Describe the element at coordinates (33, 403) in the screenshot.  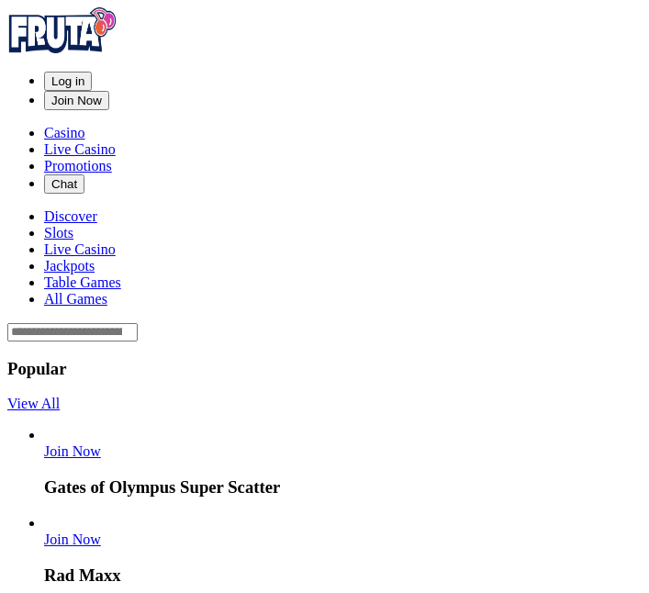
I see `span: View All` at that location.